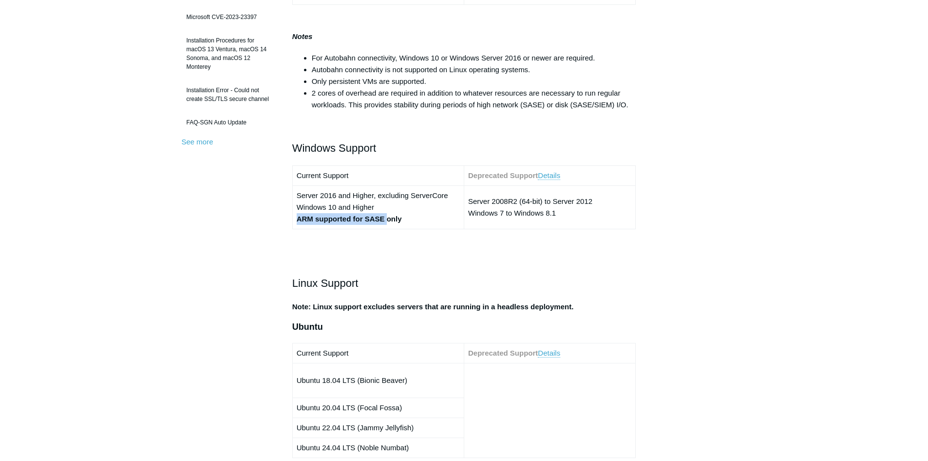  I want to click on span: Linux Support, so click(326, 283).